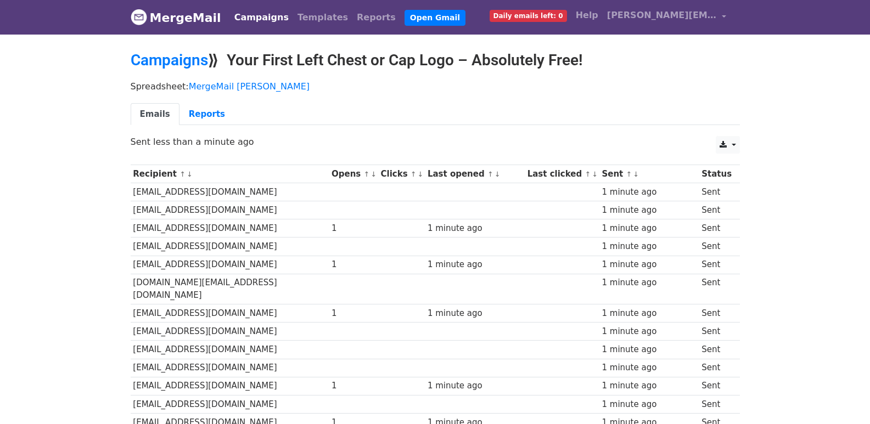 Image resolution: width=870 pixels, height=424 pixels. Describe the element at coordinates (528, 15) in the screenshot. I see `a: Daily emails left: 0` at that location.